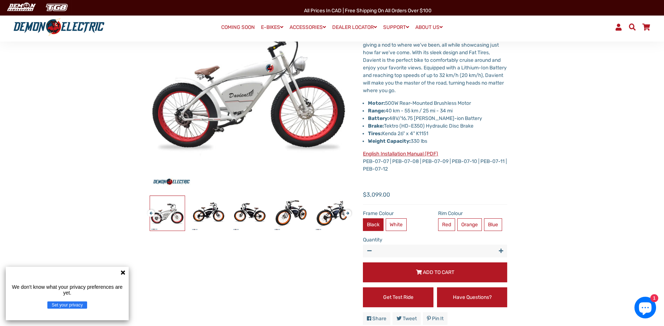 The image size is (664, 326). What do you see at coordinates (398, 213) in the screenshot?
I see `label: Frame Colour` at bounding box center [398, 213].